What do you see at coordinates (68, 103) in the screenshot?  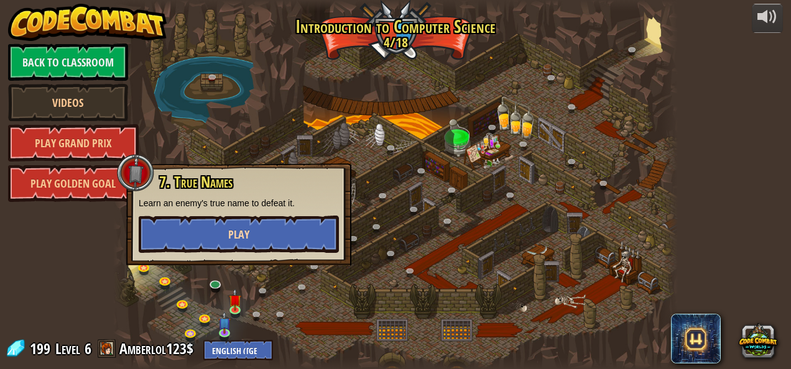 I see `a: Videos` at bounding box center [68, 103].